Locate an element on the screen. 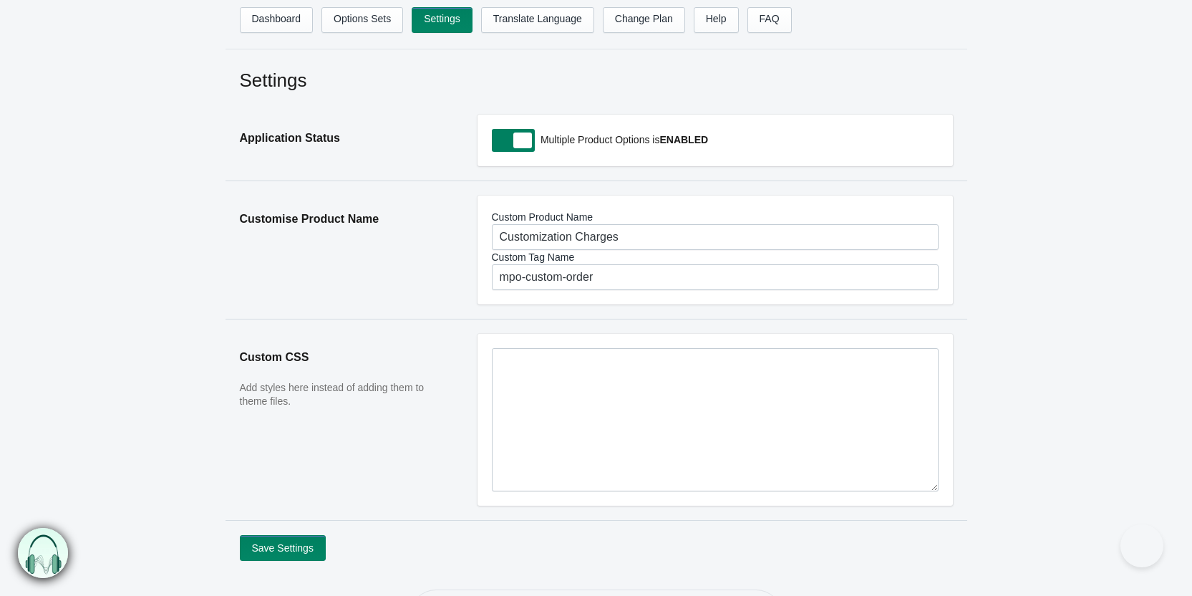 This screenshot has height=596, width=1192. a: Translate Language is located at coordinates (538, 20).